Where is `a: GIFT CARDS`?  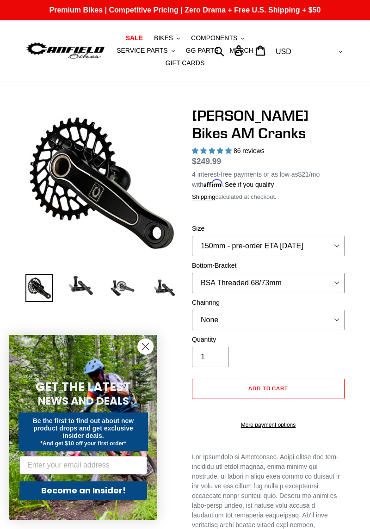
a: GIFT CARDS is located at coordinates (185, 63).